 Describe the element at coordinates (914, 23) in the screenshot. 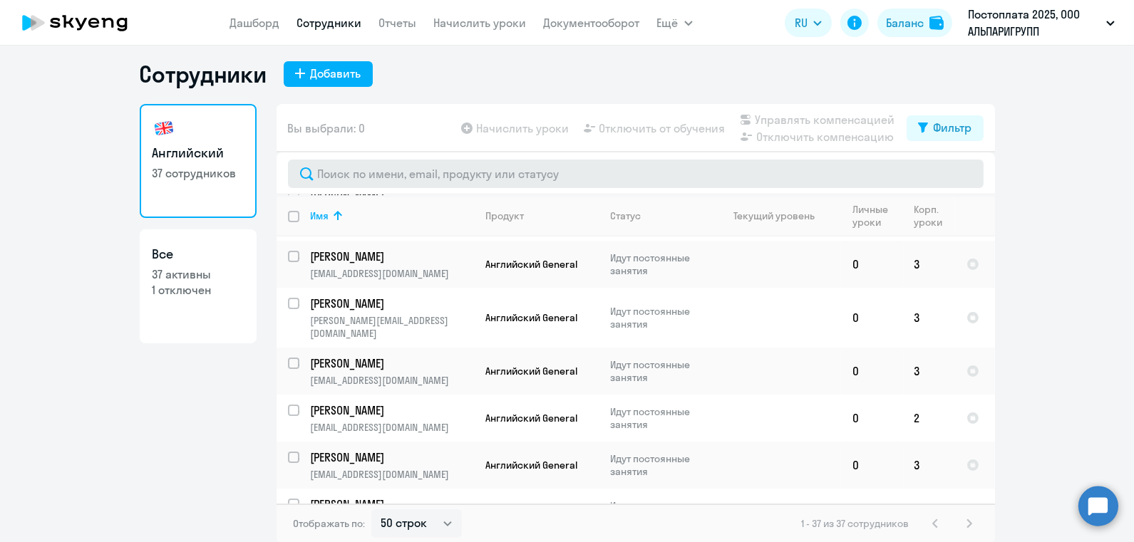

I see `a: Балансbalance` at that location.